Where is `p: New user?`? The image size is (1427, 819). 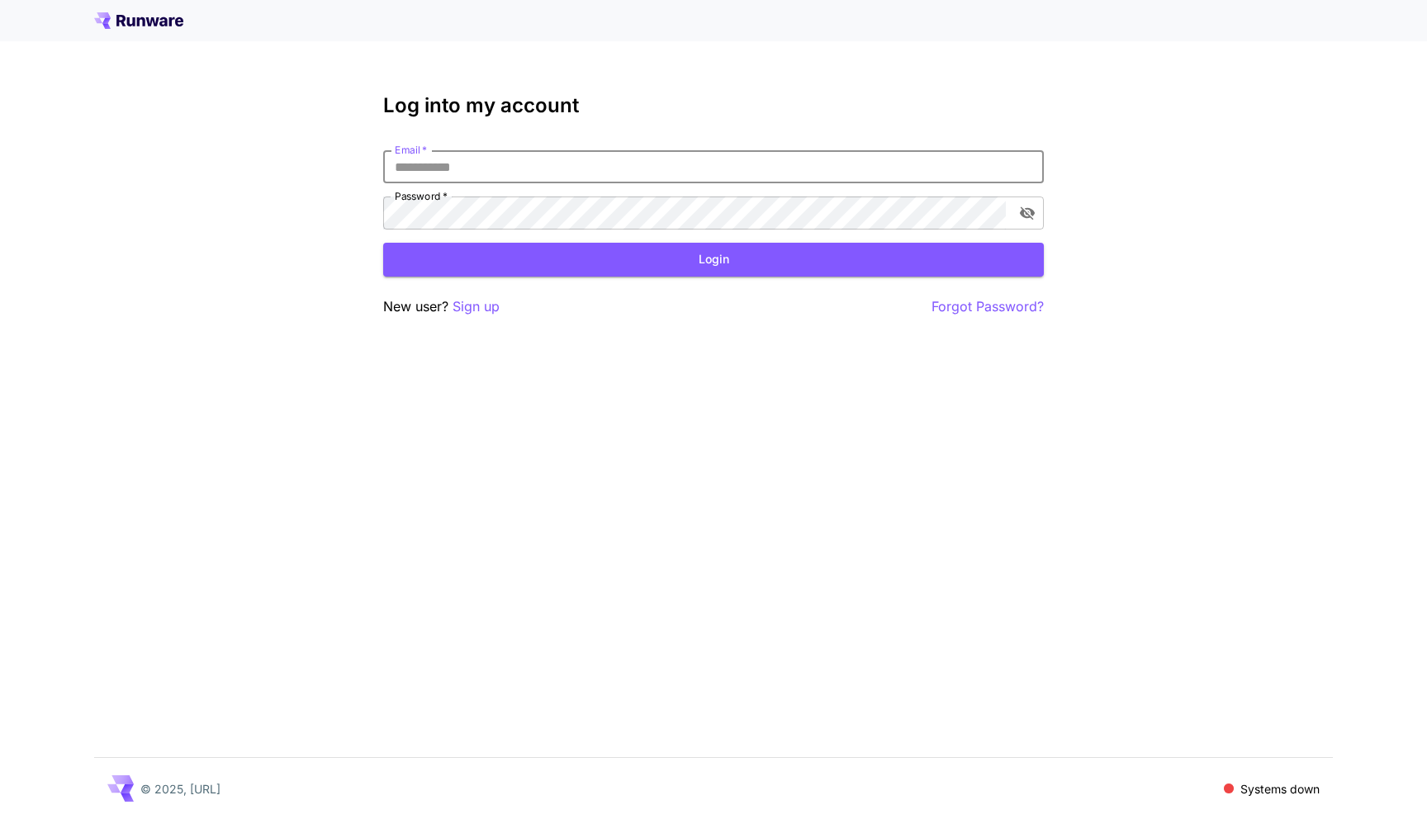
p: New user? is located at coordinates (441, 306).